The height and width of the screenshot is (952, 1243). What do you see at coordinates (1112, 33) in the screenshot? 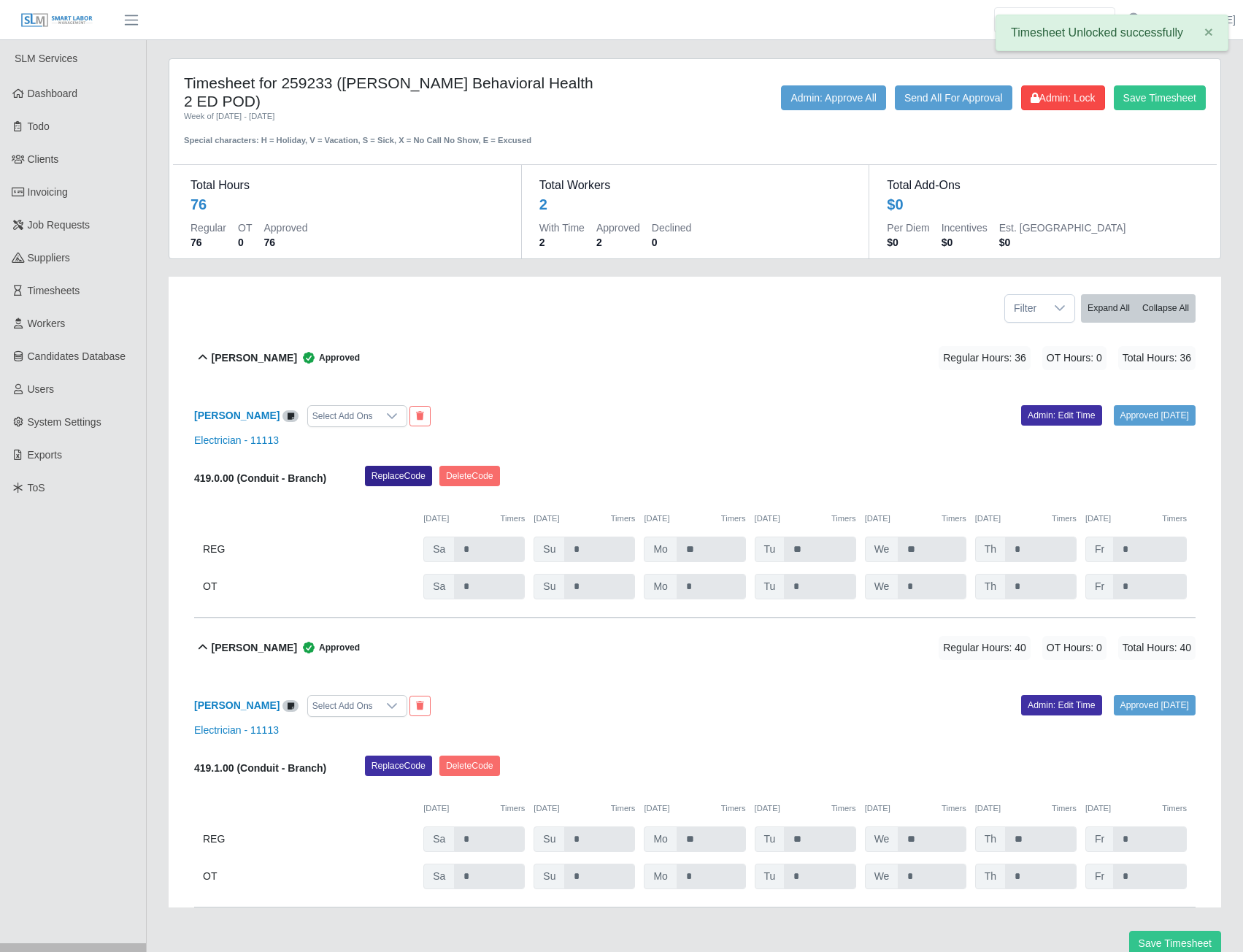
I see `div: Timesheet Unlocked successfully` at bounding box center [1112, 33].